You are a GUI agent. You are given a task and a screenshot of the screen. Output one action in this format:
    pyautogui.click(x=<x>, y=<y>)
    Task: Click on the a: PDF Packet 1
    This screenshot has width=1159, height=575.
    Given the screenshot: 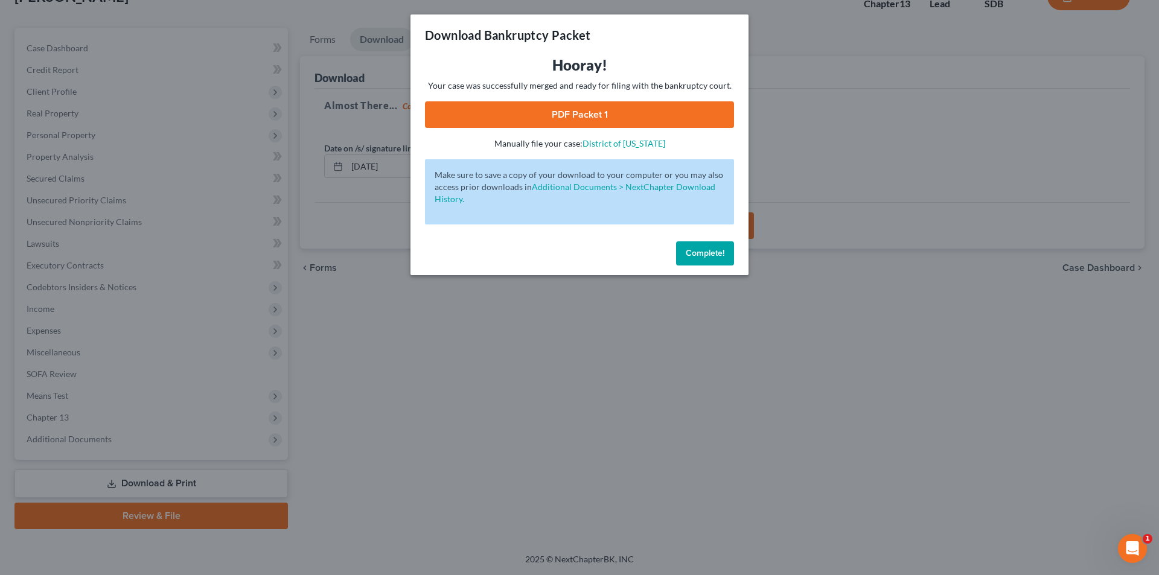 What is the action you would take?
    pyautogui.click(x=580, y=115)
    